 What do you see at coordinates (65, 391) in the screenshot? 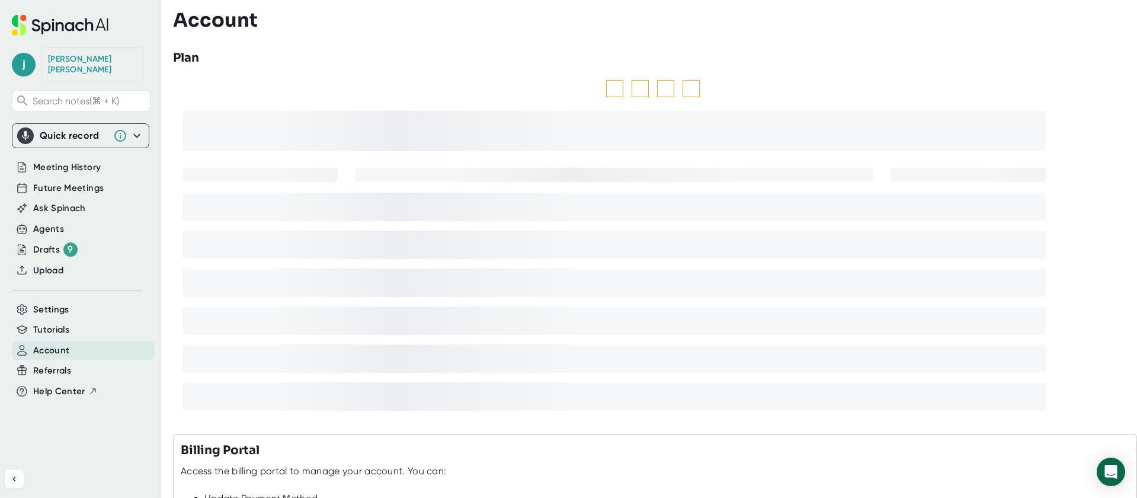
I see `button: Help Center` at bounding box center [65, 391].